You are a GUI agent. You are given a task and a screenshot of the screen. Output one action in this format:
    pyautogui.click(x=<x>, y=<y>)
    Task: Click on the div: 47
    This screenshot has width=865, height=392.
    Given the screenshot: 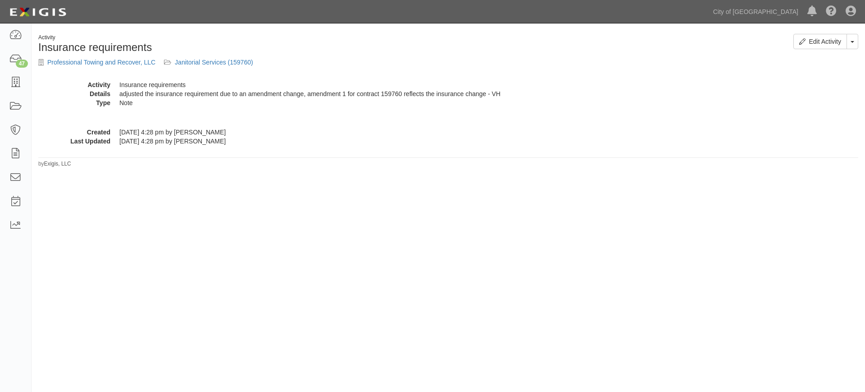 What is the action you would take?
    pyautogui.click(x=22, y=64)
    